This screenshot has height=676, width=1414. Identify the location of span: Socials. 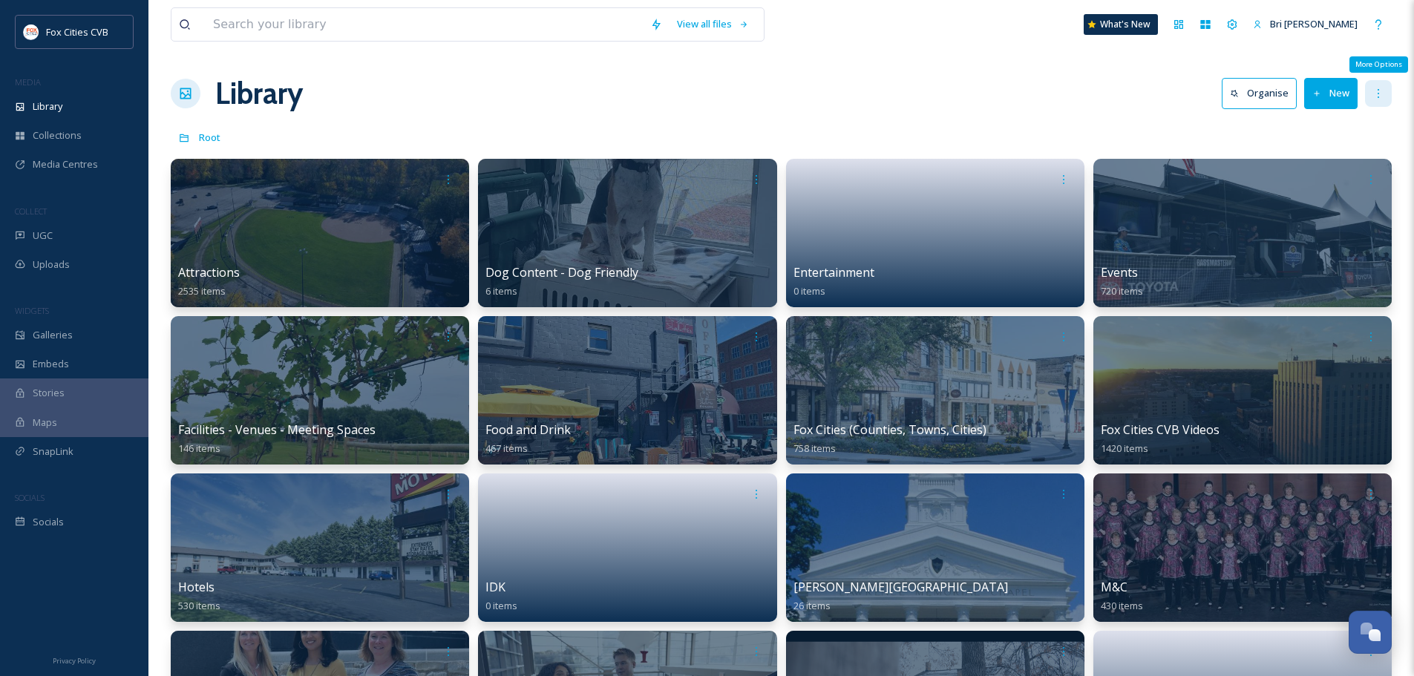
(48, 522).